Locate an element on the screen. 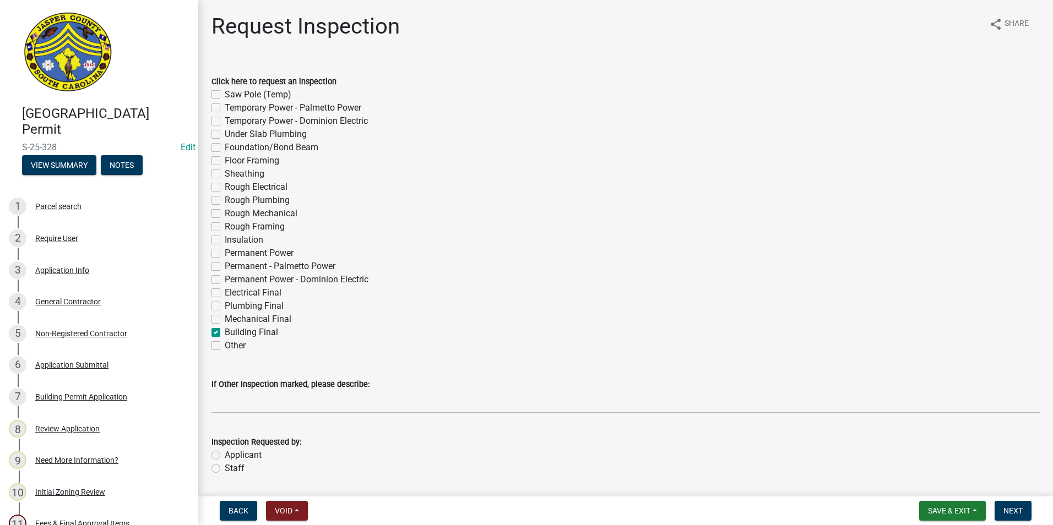 This screenshot has height=525, width=1053. div: Building Permit Application is located at coordinates (81, 397).